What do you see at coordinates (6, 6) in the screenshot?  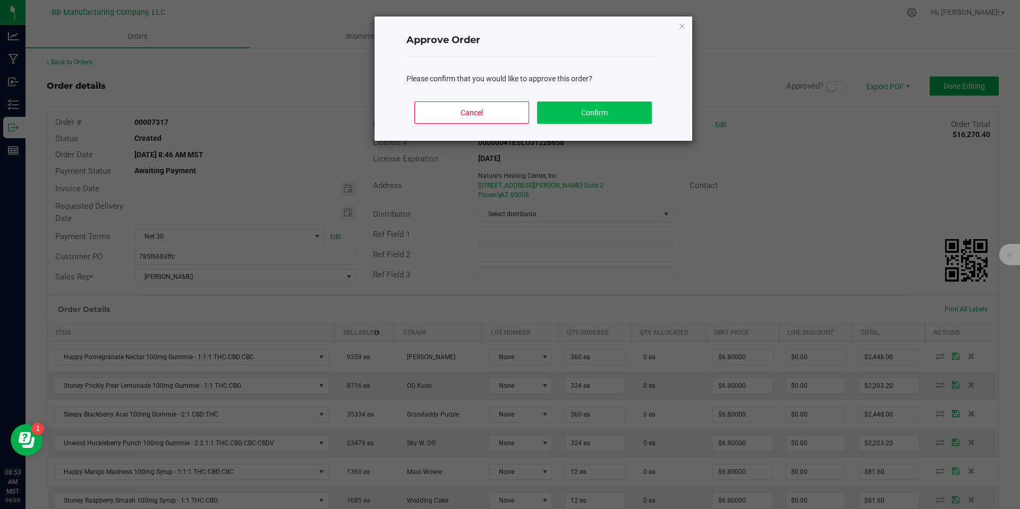 I see `span: 1` at bounding box center [6, 6].